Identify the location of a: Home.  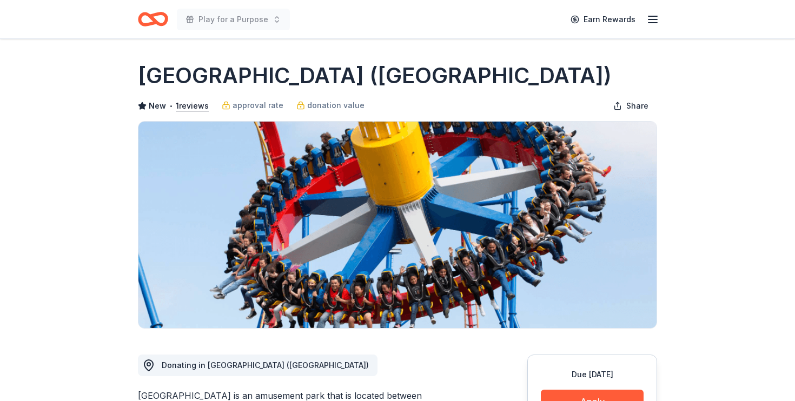
(153, 19).